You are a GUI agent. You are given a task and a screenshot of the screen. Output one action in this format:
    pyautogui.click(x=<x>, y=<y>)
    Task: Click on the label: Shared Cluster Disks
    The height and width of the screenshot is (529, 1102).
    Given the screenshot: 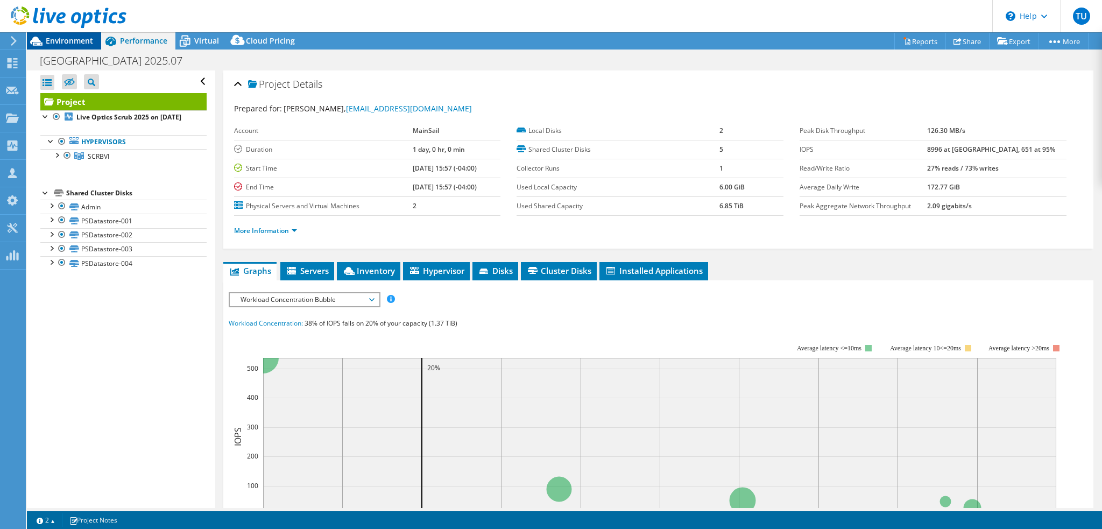 What is the action you would take?
    pyautogui.click(x=618, y=150)
    